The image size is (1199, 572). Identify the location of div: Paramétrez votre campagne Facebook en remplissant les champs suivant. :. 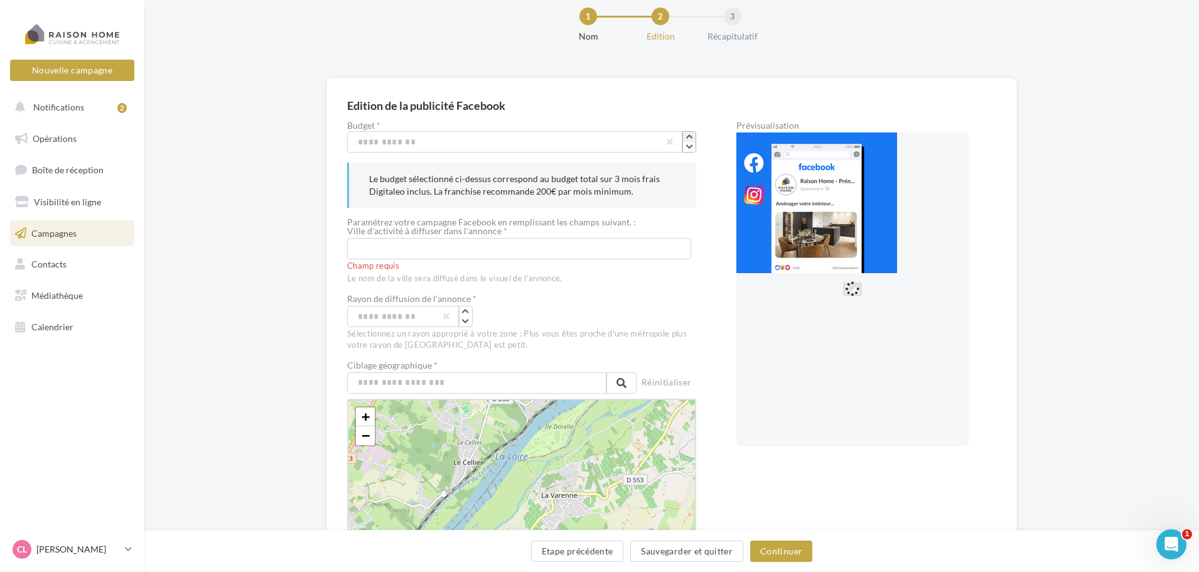
(522, 222).